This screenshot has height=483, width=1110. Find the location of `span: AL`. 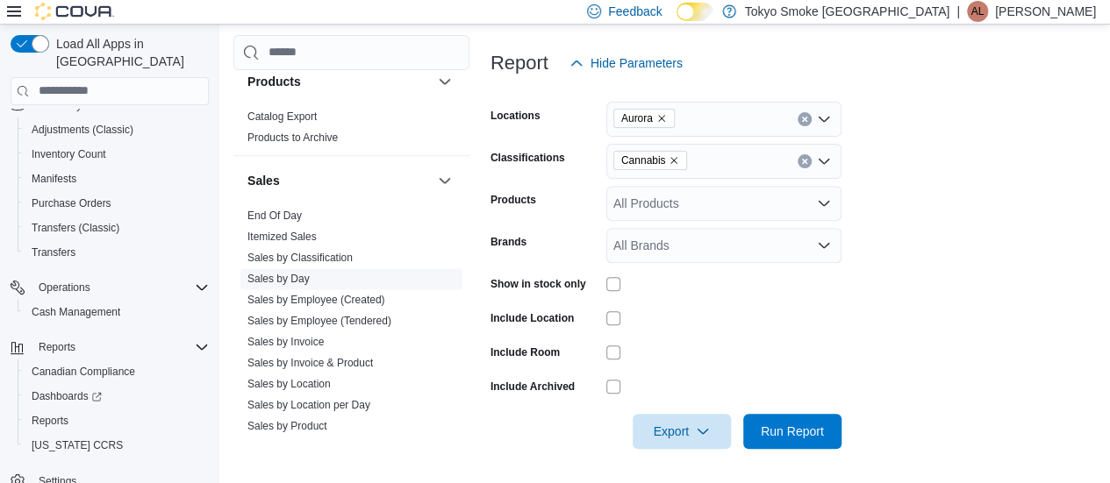

span: AL is located at coordinates (977, 11).